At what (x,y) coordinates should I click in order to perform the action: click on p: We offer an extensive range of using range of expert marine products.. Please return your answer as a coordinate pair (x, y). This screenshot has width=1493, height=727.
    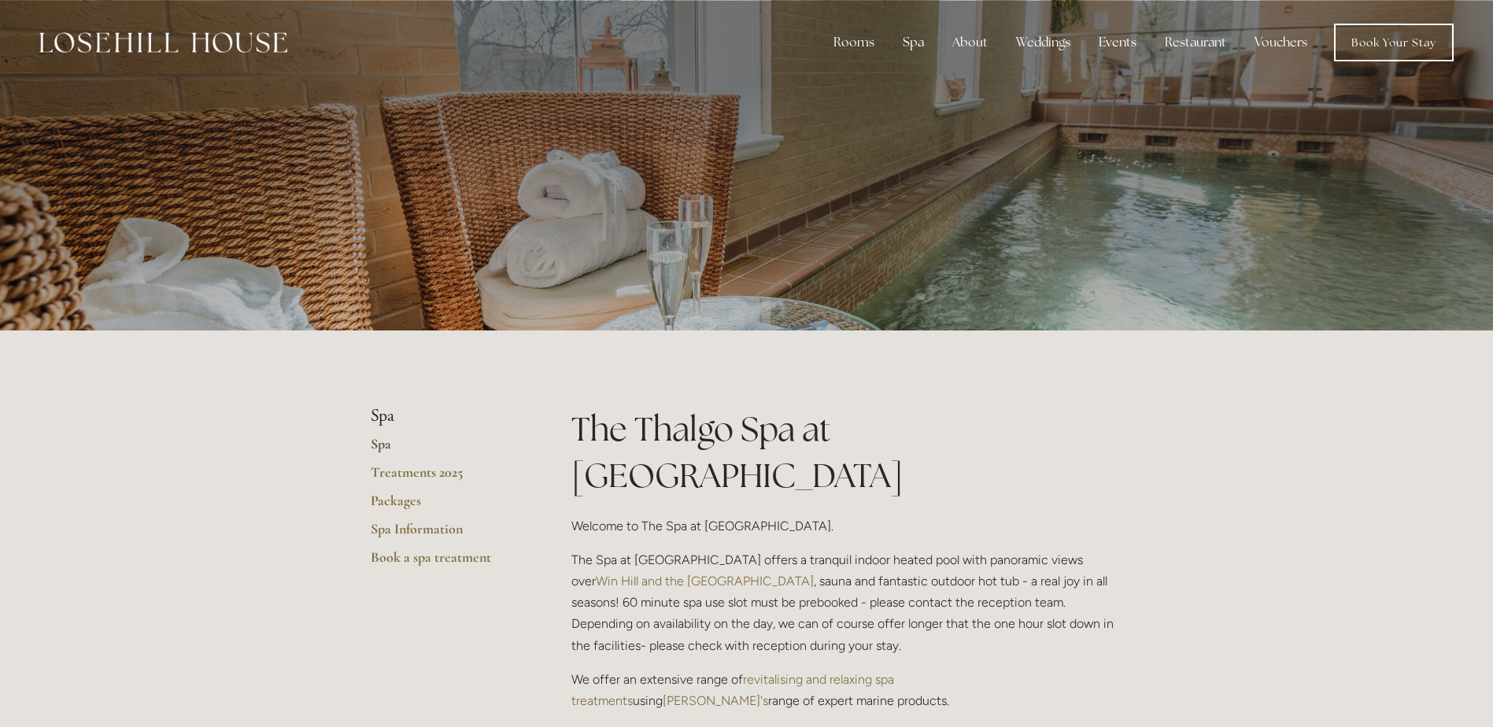
    Looking at the image, I should click on (847, 690).